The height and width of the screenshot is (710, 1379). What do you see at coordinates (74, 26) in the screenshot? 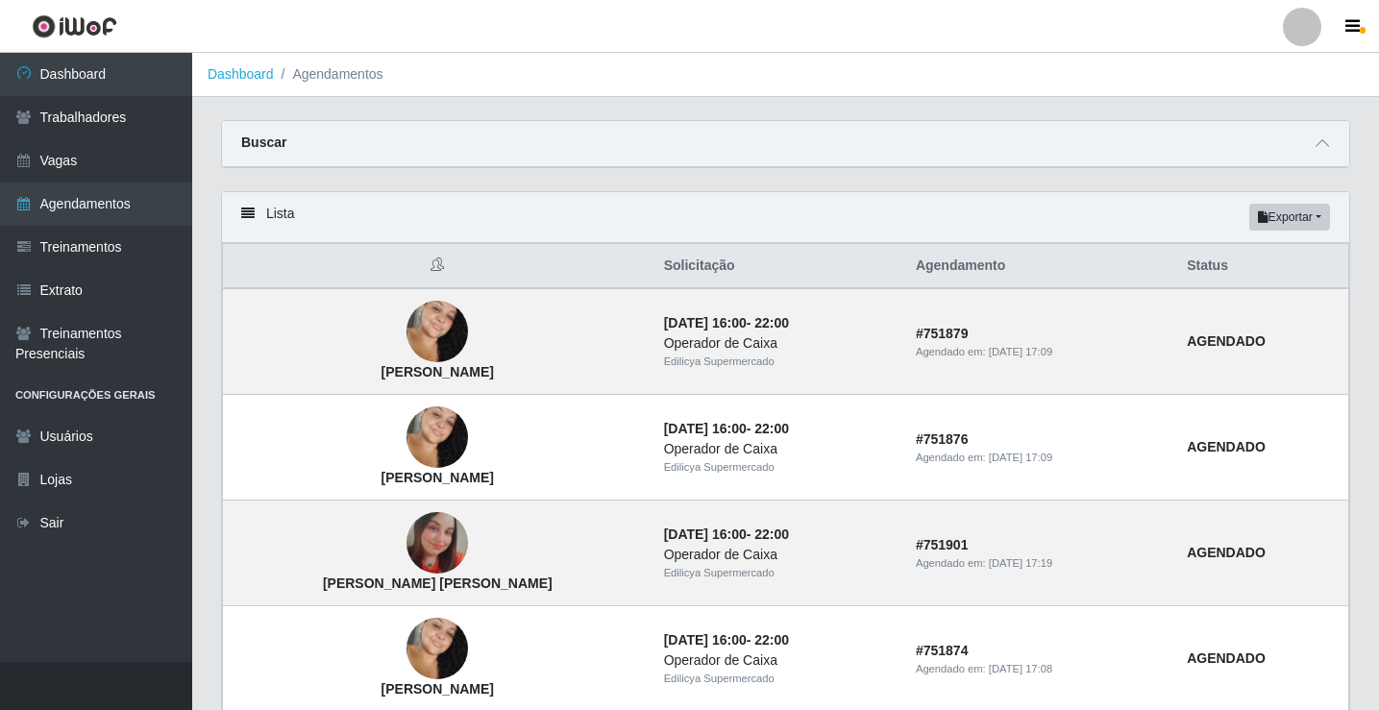
I see `img: CoreUI Logo` at bounding box center [74, 26].